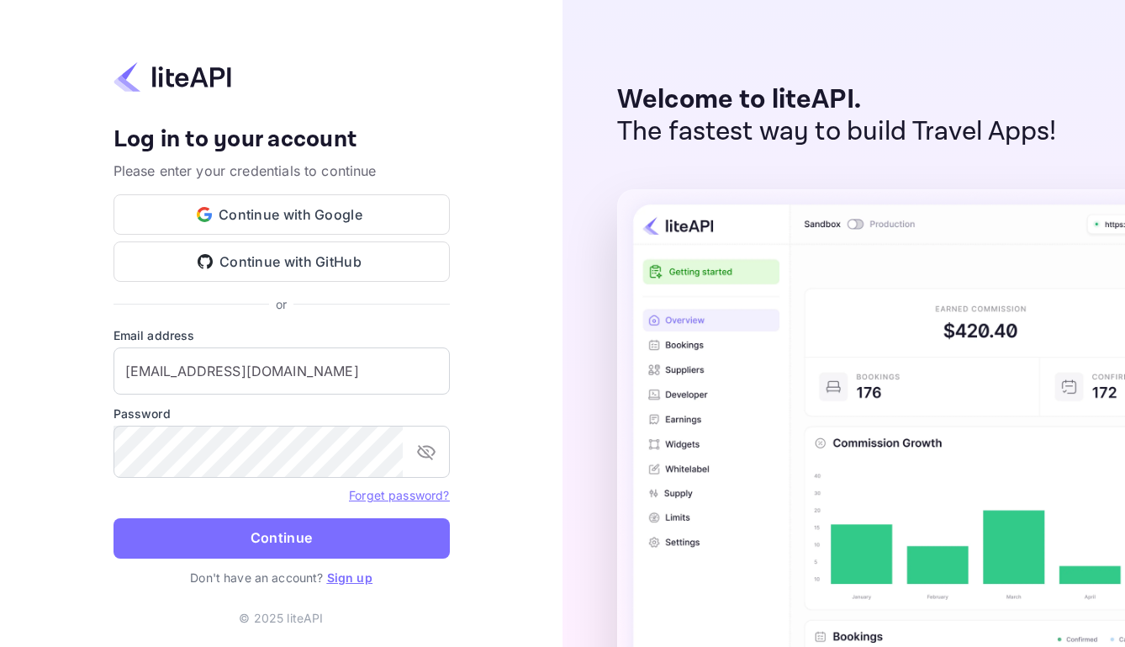 The image size is (1125, 647). What do you see at coordinates (282, 538) in the screenshot?
I see `button: Continue` at bounding box center [282, 538].